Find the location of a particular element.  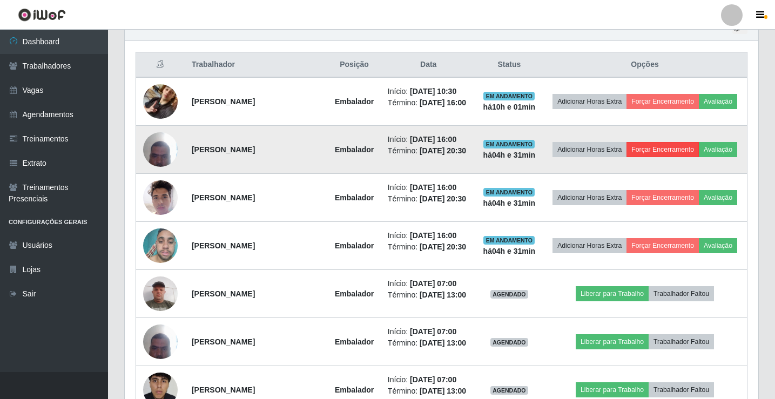

strong: há 10 h e 01 min is located at coordinates (509, 107).